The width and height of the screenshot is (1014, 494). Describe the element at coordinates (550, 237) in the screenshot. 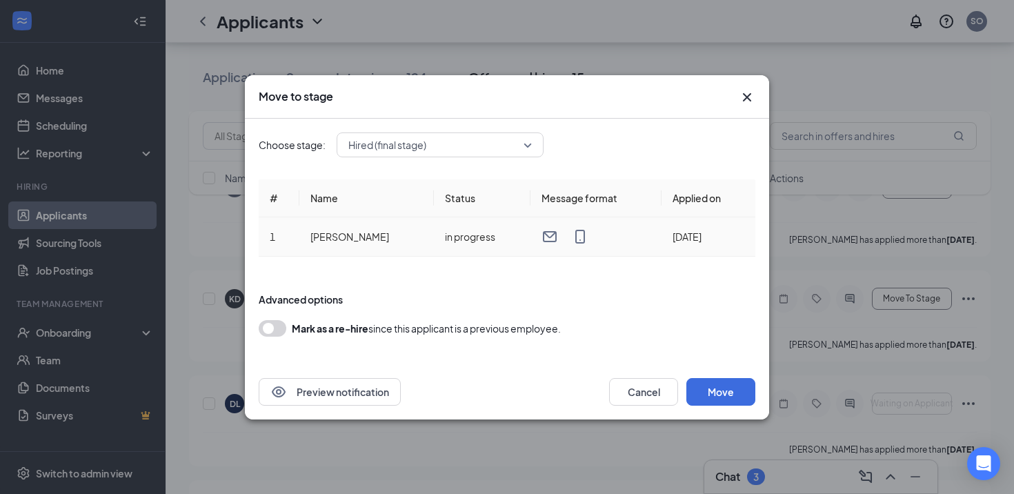

I see `svg: Email` at that location.